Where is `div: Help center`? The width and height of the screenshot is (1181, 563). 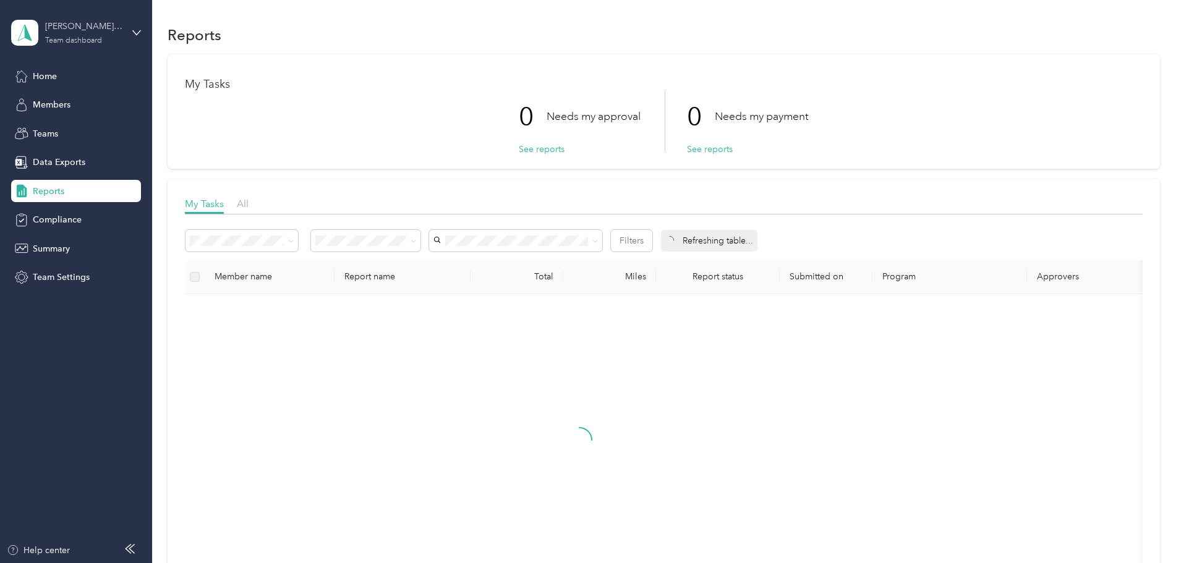 div: Help center is located at coordinates (38, 550).